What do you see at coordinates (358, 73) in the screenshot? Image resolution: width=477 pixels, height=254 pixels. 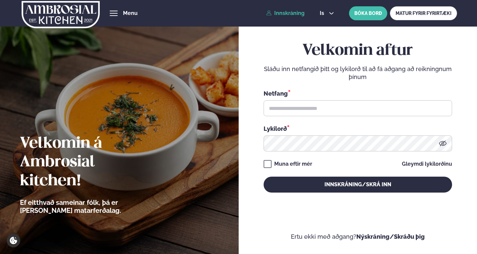 I see `p: Sláðu inn netfangið þitt og lykilorð til að fá aðgang að reikningnum þínum` at bounding box center [358, 73].